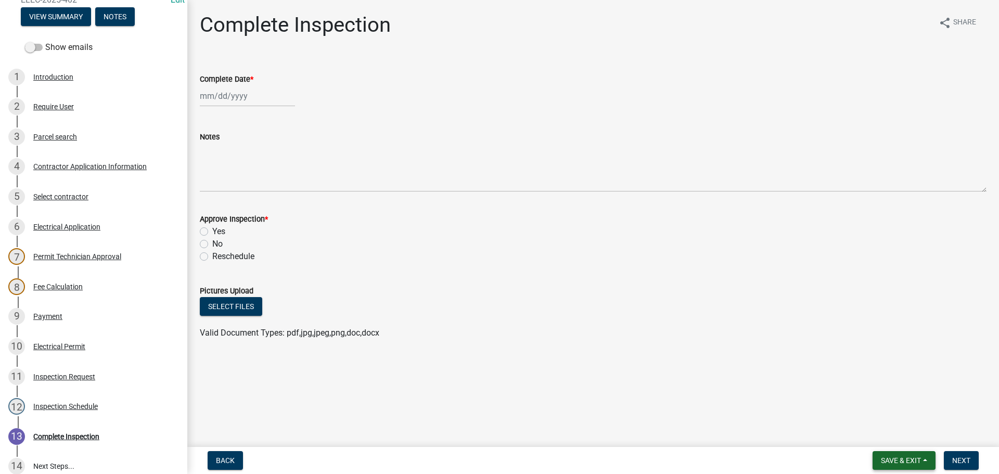 This screenshot has width=999, height=474. I want to click on label: Notes, so click(210, 137).